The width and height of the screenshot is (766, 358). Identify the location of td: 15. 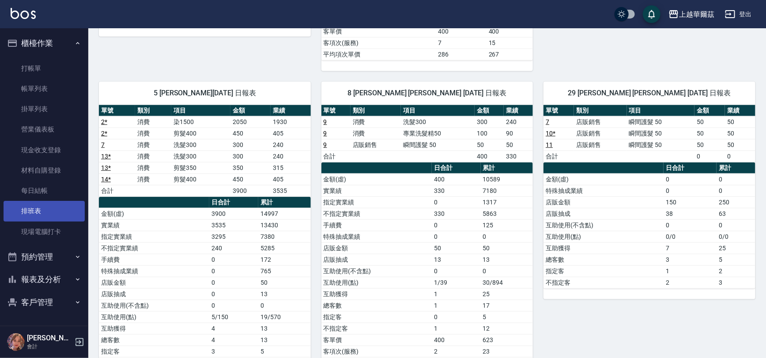
(510, 43).